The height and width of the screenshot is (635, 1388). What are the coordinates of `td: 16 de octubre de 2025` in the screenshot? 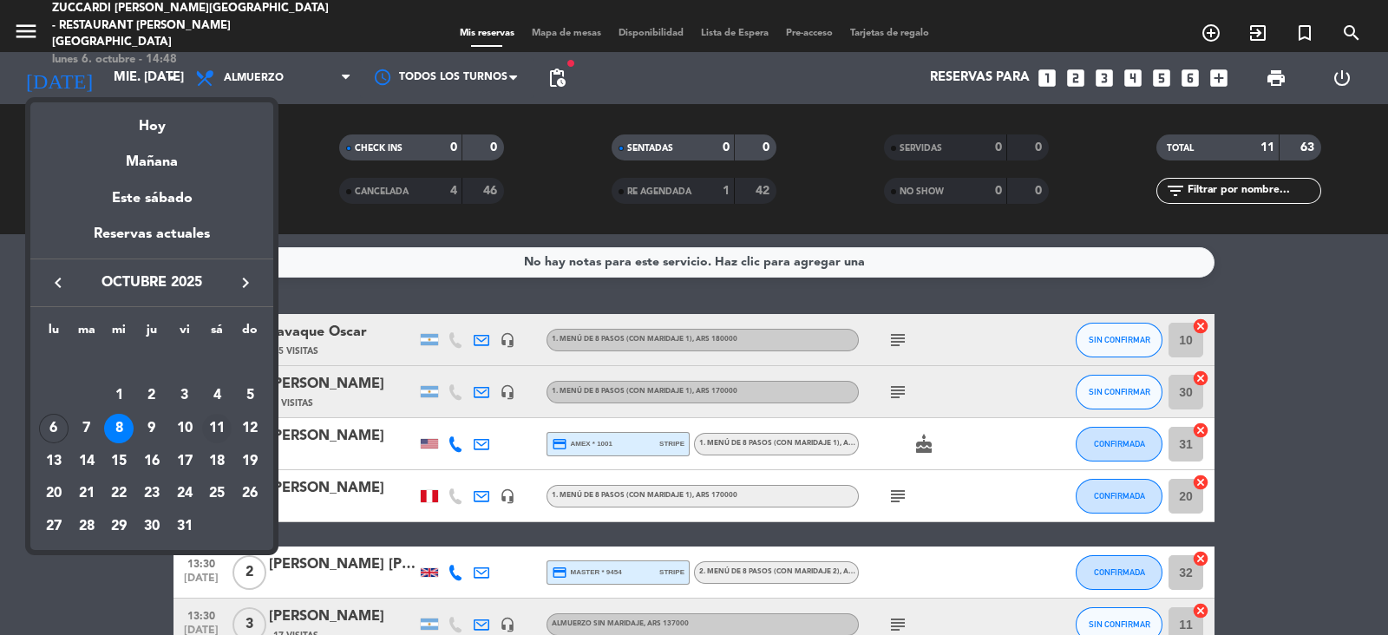 It's located at (152, 462).